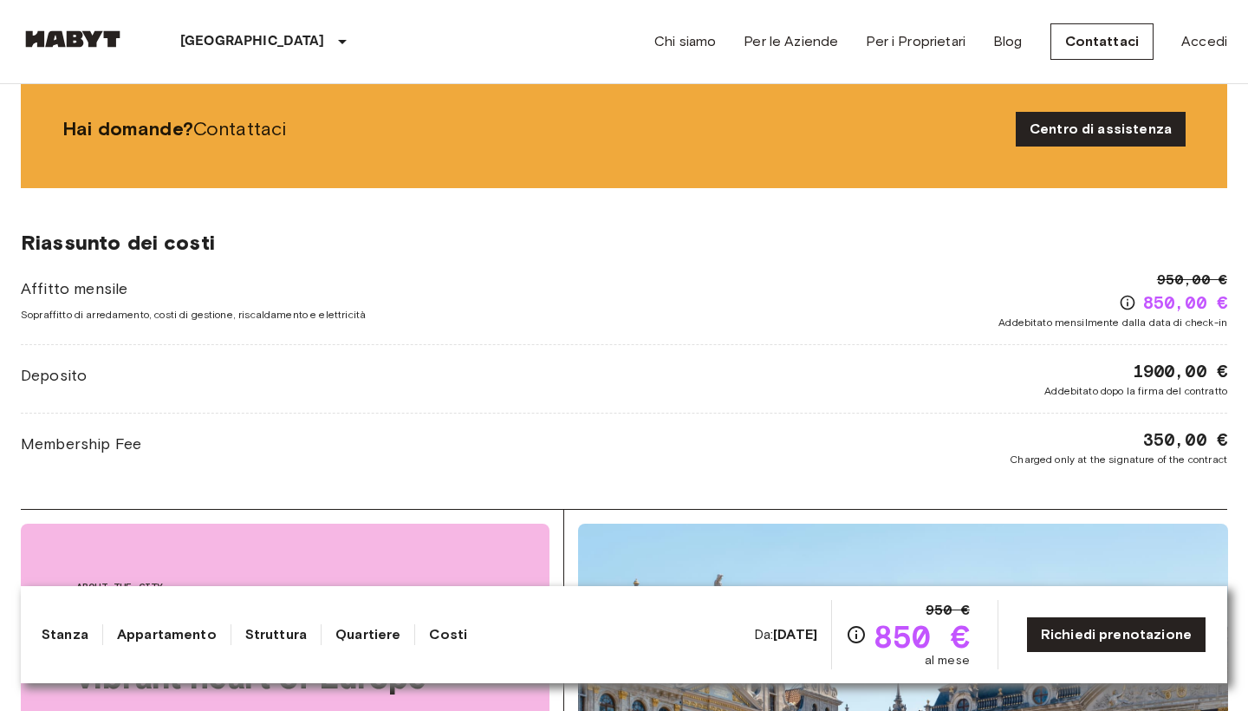 The width and height of the screenshot is (1248, 711). What do you see at coordinates (276, 634) in the screenshot?
I see `a: Struttura` at bounding box center [276, 634].